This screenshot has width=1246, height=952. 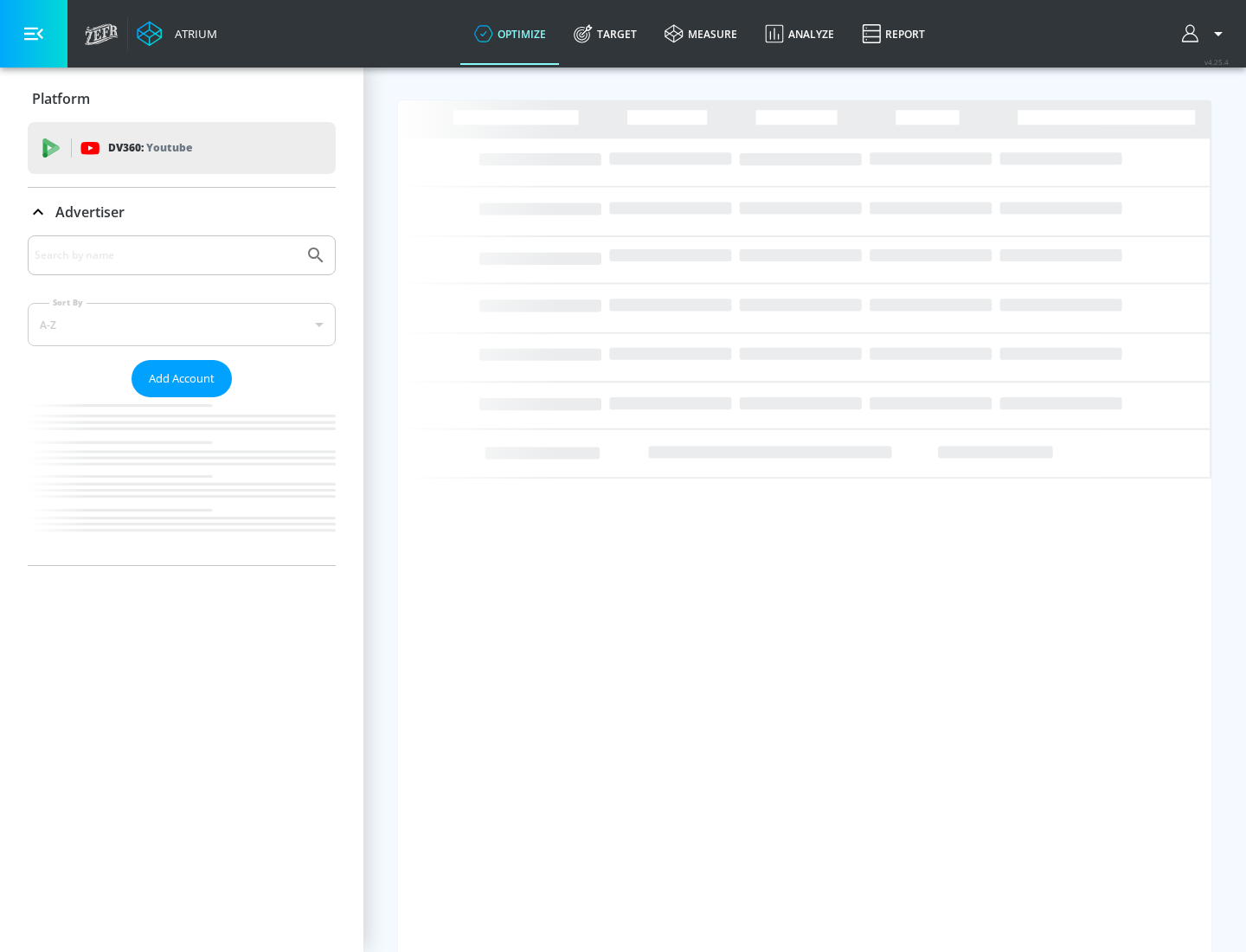 I want to click on div: DV360: Youtube, so click(x=182, y=148).